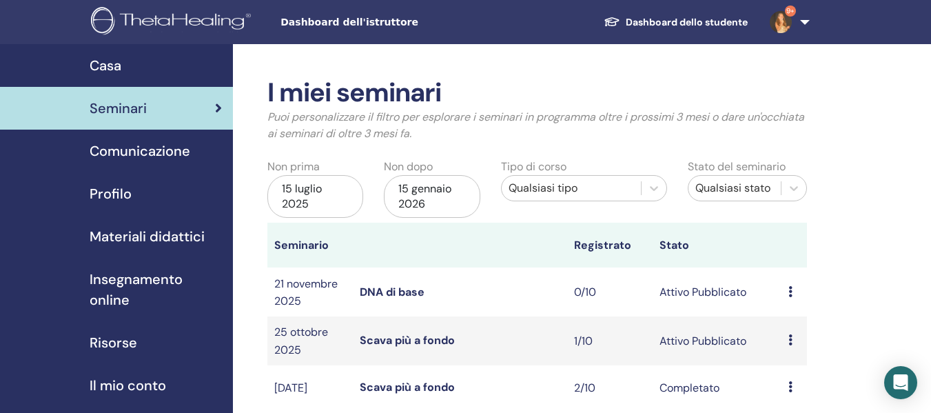 The image size is (931, 413). What do you see at coordinates (790, 10) in the screenshot?
I see `font: 9+` at bounding box center [790, 10].